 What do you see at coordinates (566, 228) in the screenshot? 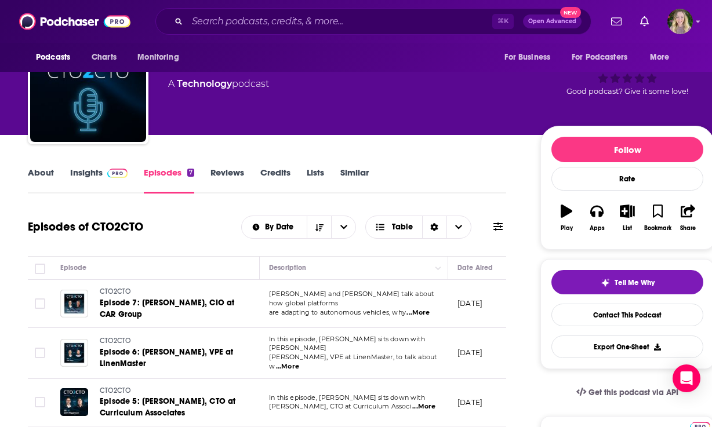
I see `div: Play` at bounding box center [566, 228].